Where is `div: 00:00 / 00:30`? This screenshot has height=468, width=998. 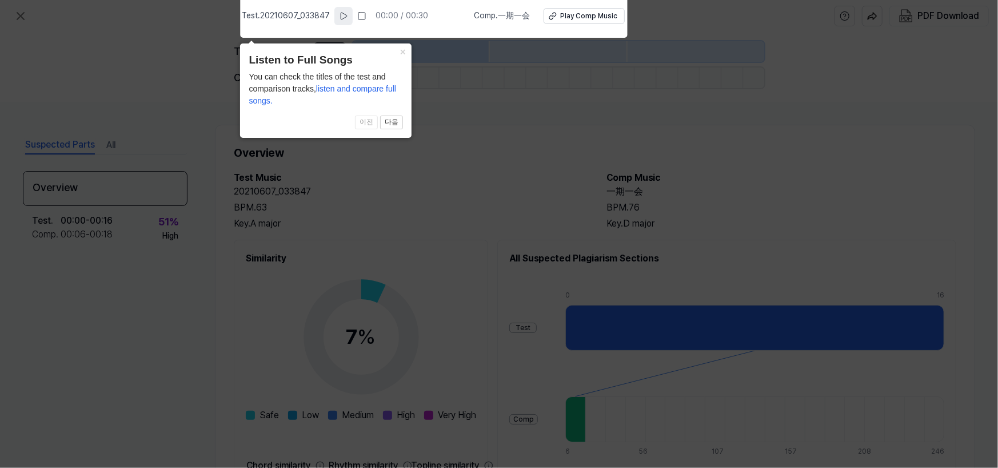
div: 00:00 / 00:30 is located at coordinates (402, 16).